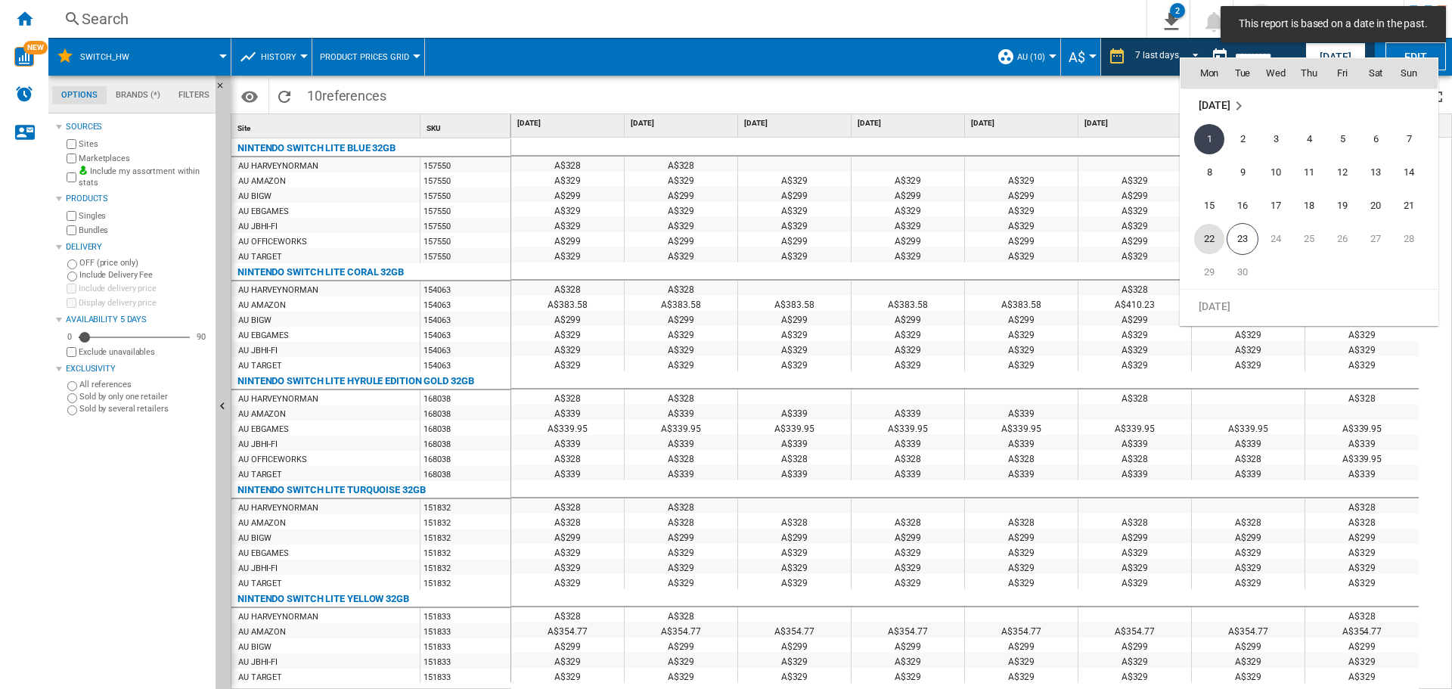  Describe the element at coordinates (1343, 239) in the screenshot. I see `td: Friday September 26 2025` at that location.